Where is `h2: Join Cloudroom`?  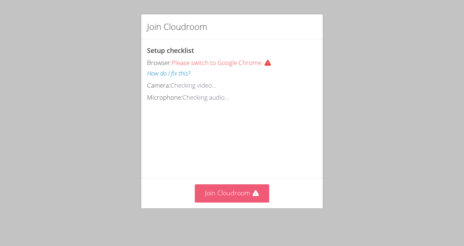
h2: Join Cloudroom is located at coordinates (177, 27).